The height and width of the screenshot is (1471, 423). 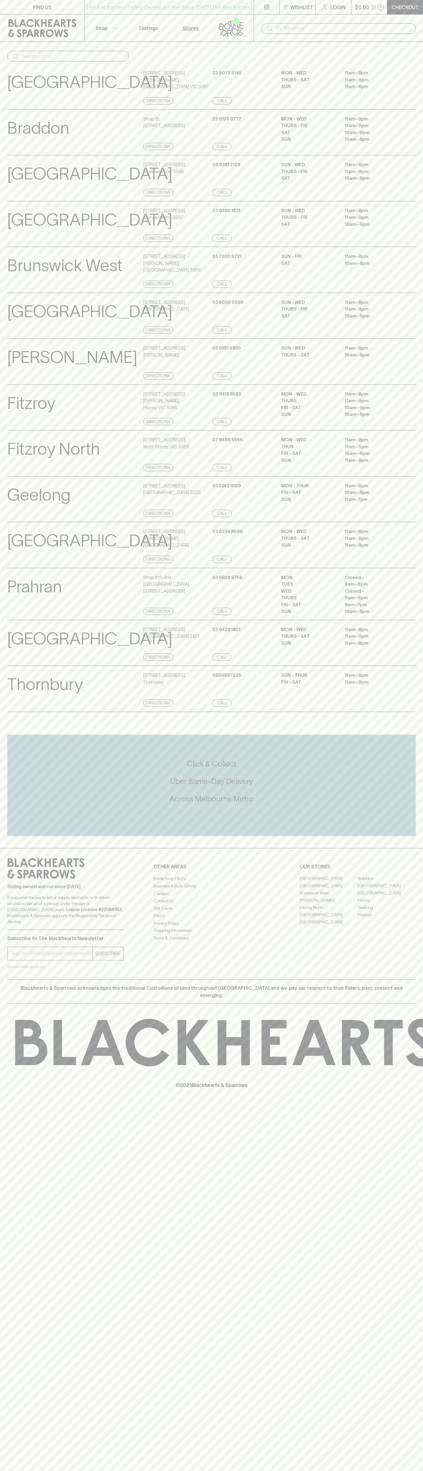 I want to click on p: OUR STORES, so click(x=358, y=866).